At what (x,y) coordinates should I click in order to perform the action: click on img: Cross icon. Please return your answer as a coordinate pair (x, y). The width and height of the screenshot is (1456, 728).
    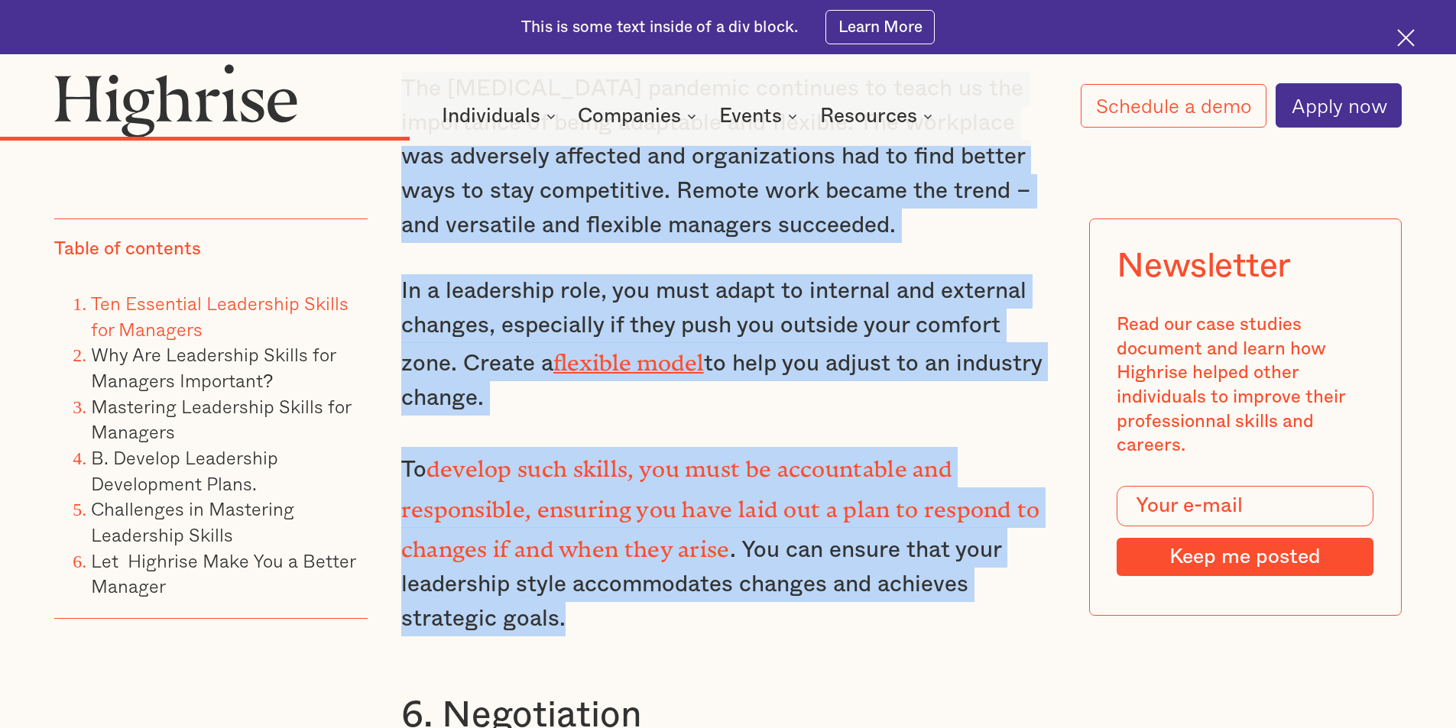
    Looking at the image, I should click on (1406, 37).